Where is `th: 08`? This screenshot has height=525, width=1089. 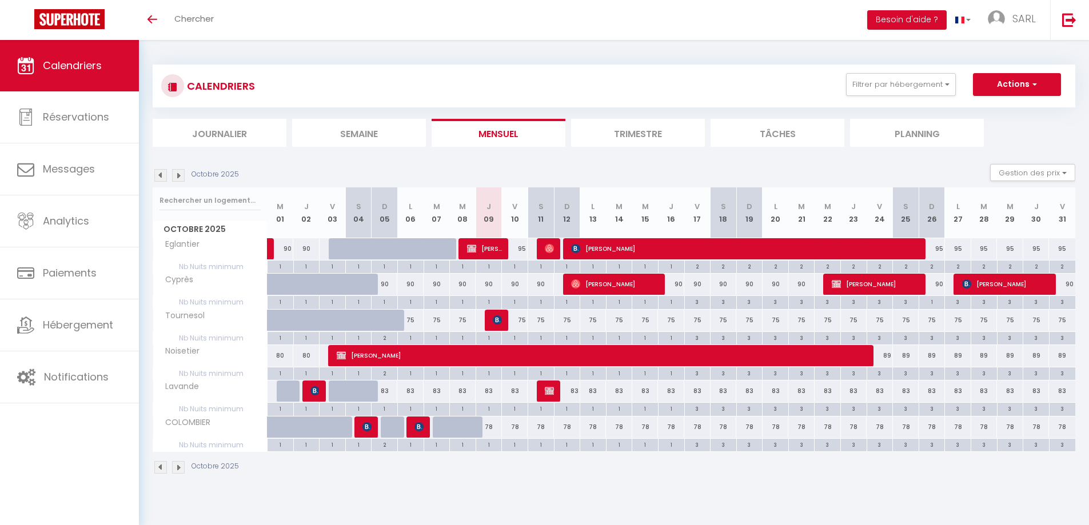
th: 08 is located at coordinates (463, 213).